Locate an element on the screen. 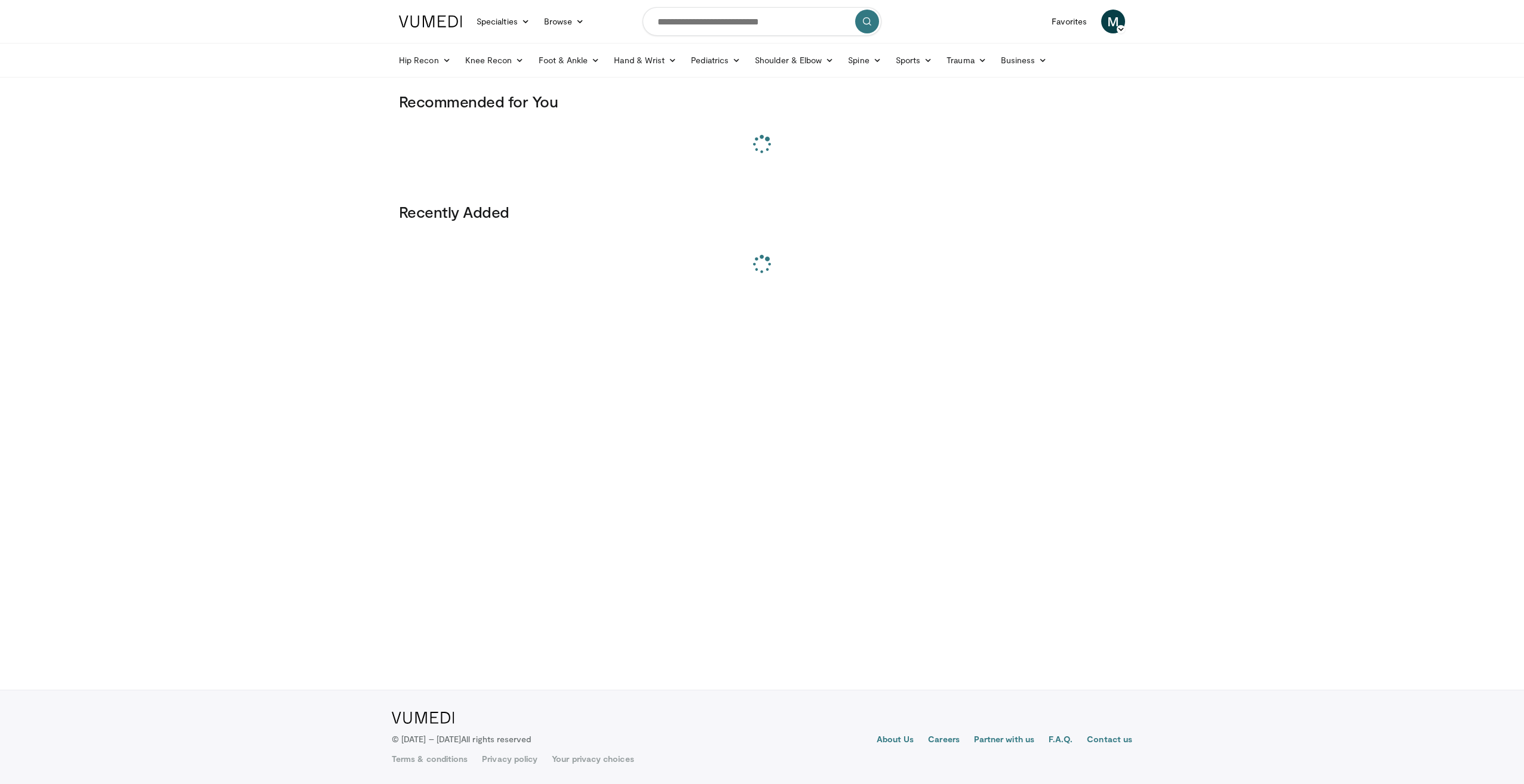  a: Hip Recon is located at coordinates (424, 60).